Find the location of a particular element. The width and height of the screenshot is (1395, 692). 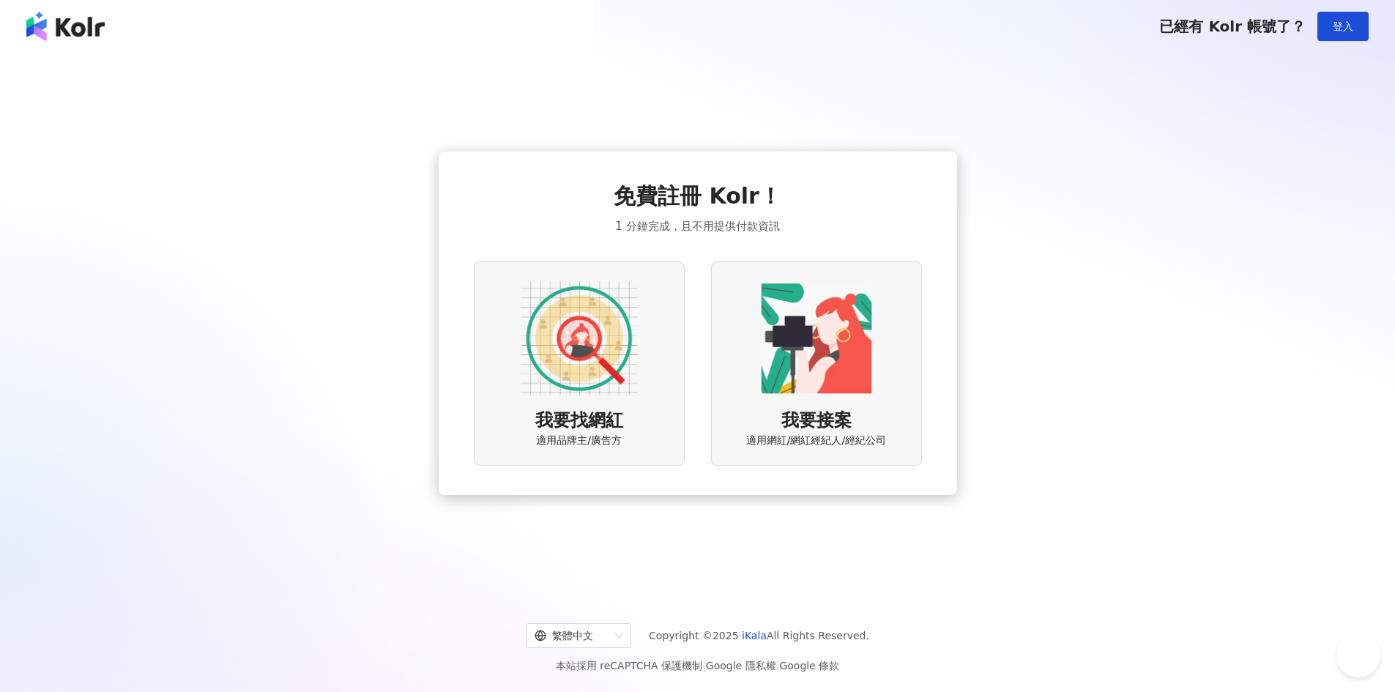

a: iKala is located at coordinates (754, 636).